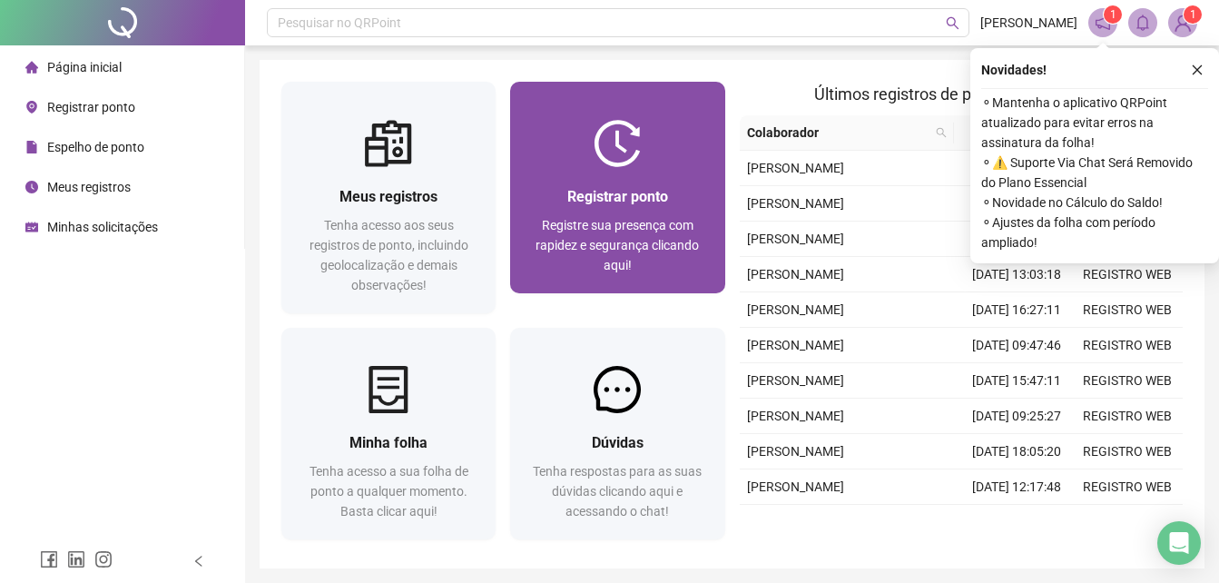 The image size is (1219, 583). What do you see at coordinates (1182, 23) in the screenshot?
I see `img: 87777` at bounding box center [1182, 23].